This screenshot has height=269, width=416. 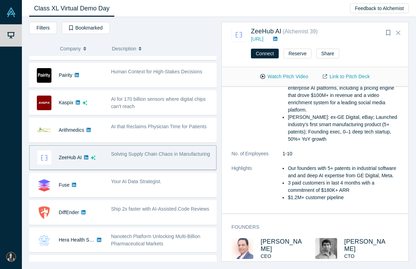 What do you see at coordinates (161, 154) in the screenshot?
I see `span: Solving Supply Chain Chaos in Manufacturing` at bounding box center [161, 154].